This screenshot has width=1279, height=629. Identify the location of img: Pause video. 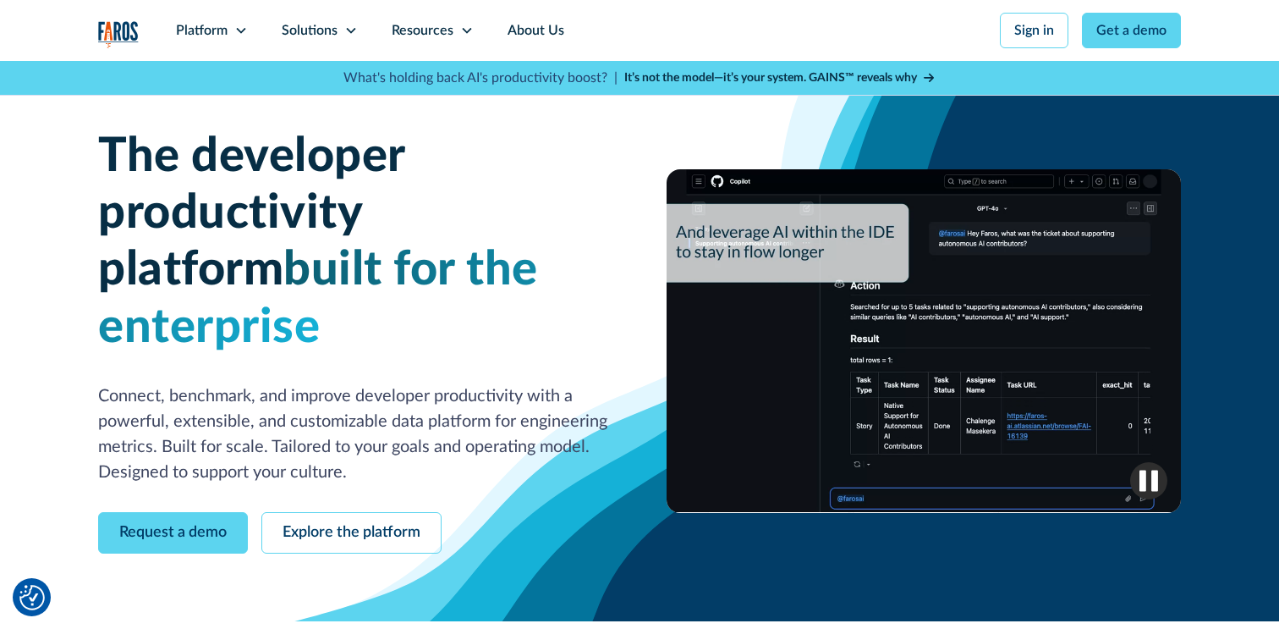
(1149, 480).